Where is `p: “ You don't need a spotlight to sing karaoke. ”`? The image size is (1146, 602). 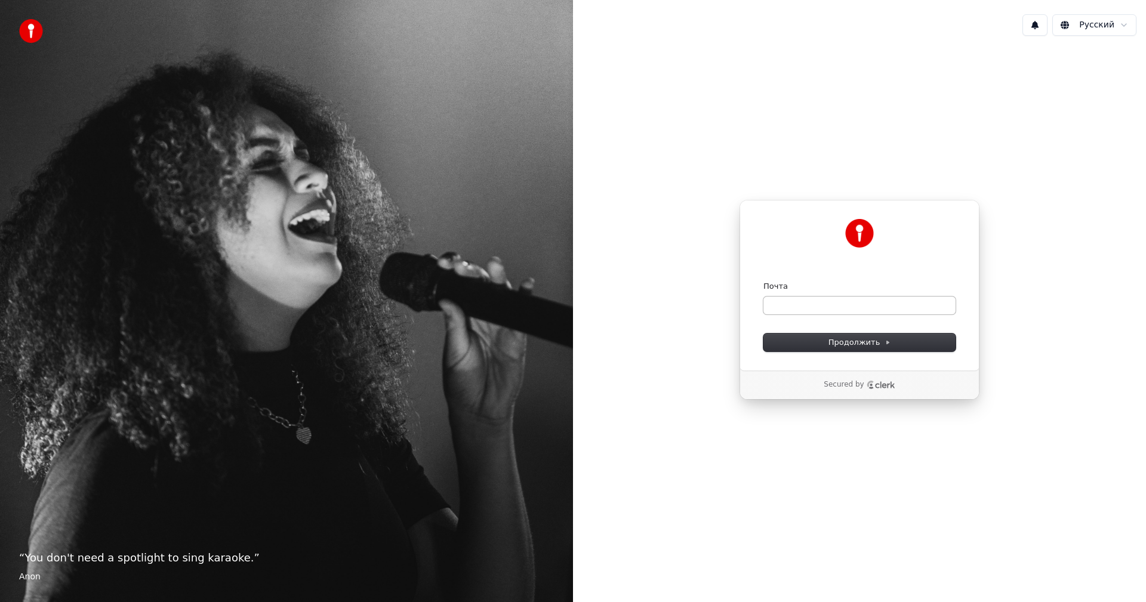
p: “ You don't need a spotlight to sing karaoke. ” is located at coordinates (287, 558).